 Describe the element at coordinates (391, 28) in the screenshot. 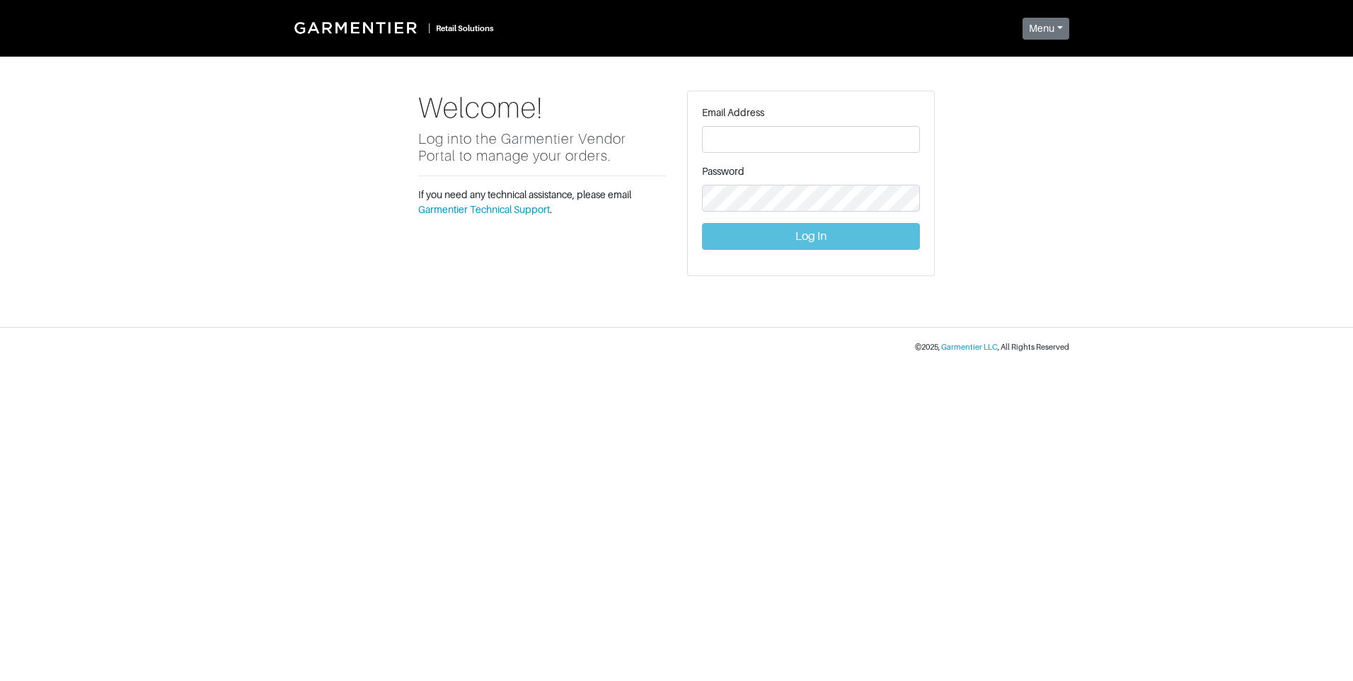

I see `a: |Retail Solutions` at that location.